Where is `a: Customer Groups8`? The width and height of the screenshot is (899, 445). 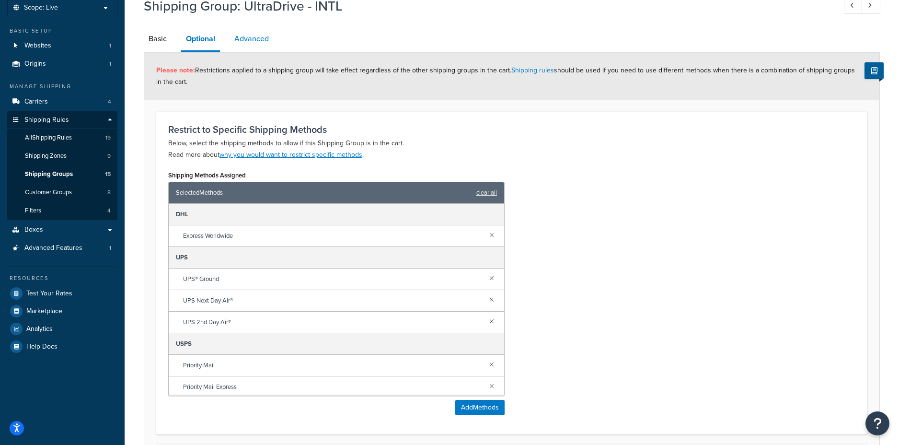
a: Customer Groups8 is located at coordinates (62, 192).